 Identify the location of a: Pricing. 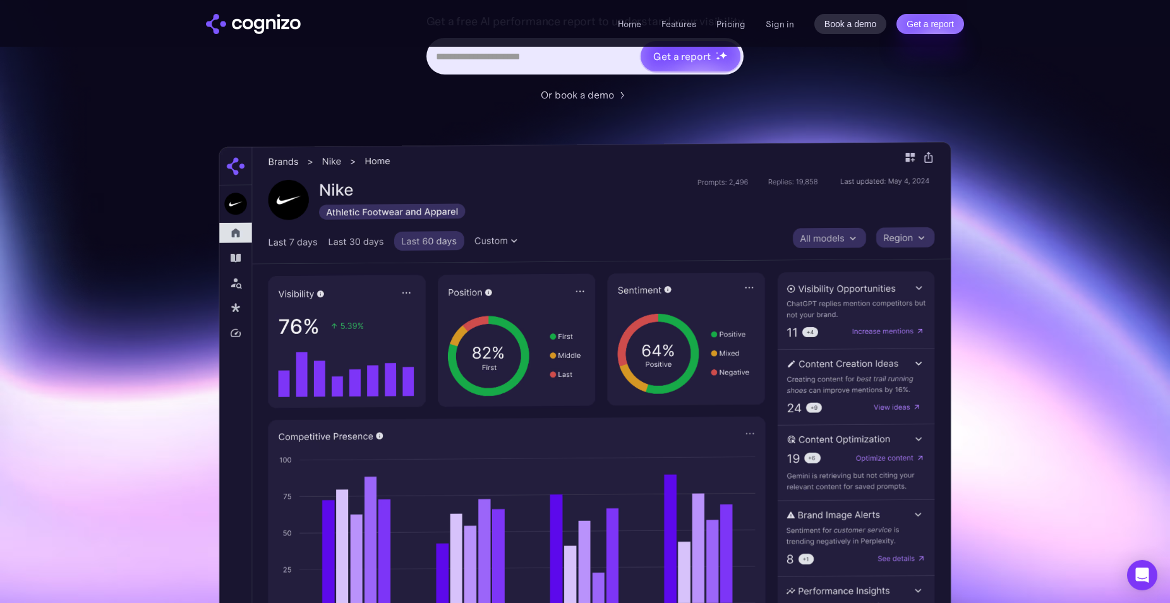
(731, 24).